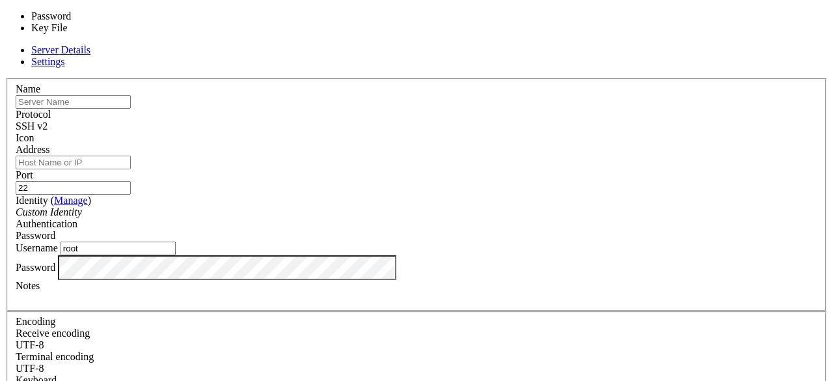 The height and width of the screenshot is (381, 833). Describe the element at coordinates (35, 235) in the screenshot. I see `span: Password` at that location.